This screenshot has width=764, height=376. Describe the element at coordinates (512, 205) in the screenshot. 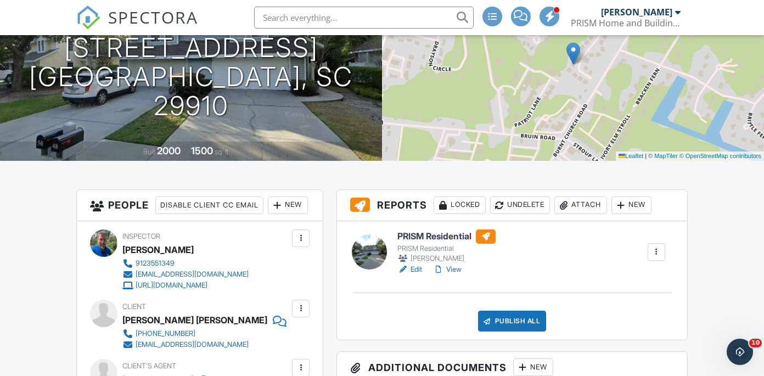

I see `h3: Reports` at that location.